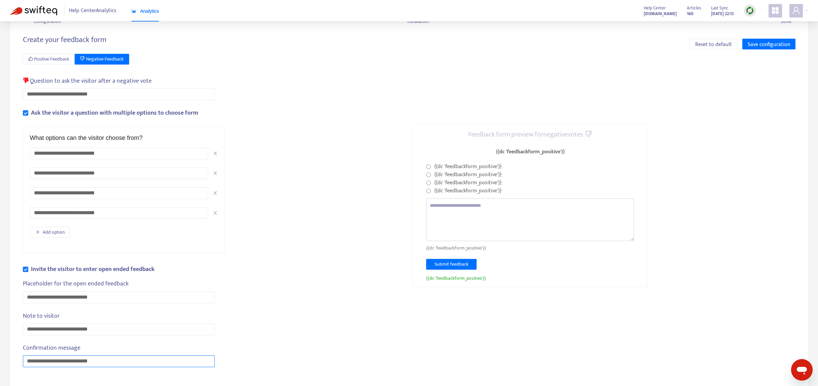 This screenshot has height=386, width=818. Describe the element at coordinates (775, 10) in the screenshot. I see `span: appstore` at that location.